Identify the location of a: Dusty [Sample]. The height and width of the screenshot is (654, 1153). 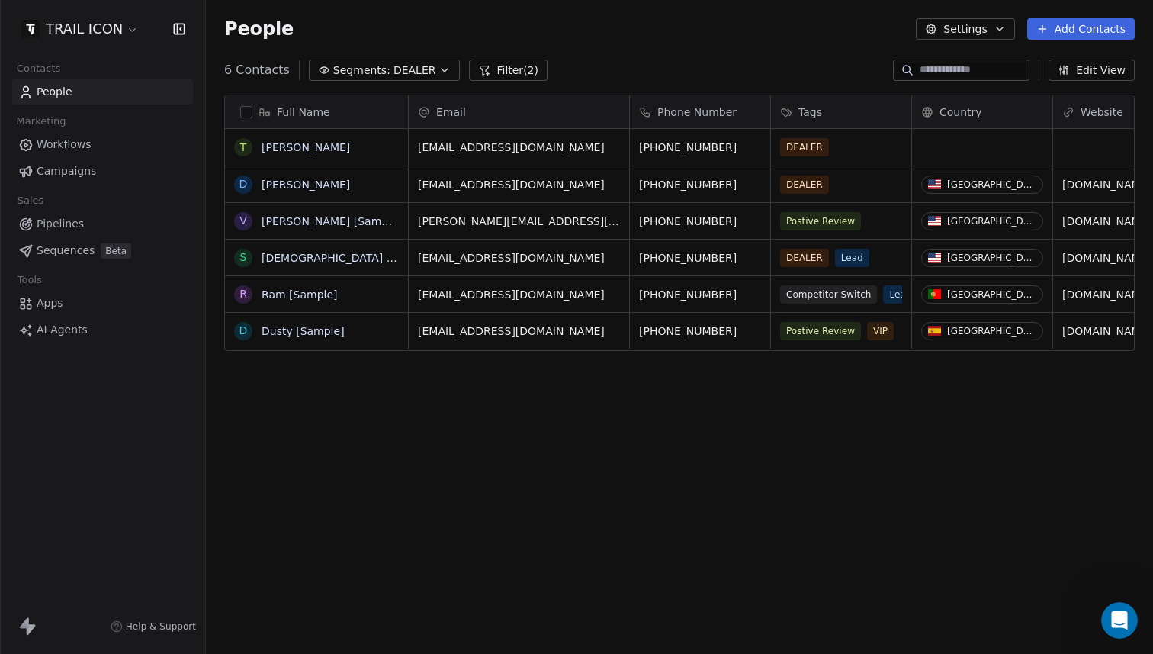
(303, 331).